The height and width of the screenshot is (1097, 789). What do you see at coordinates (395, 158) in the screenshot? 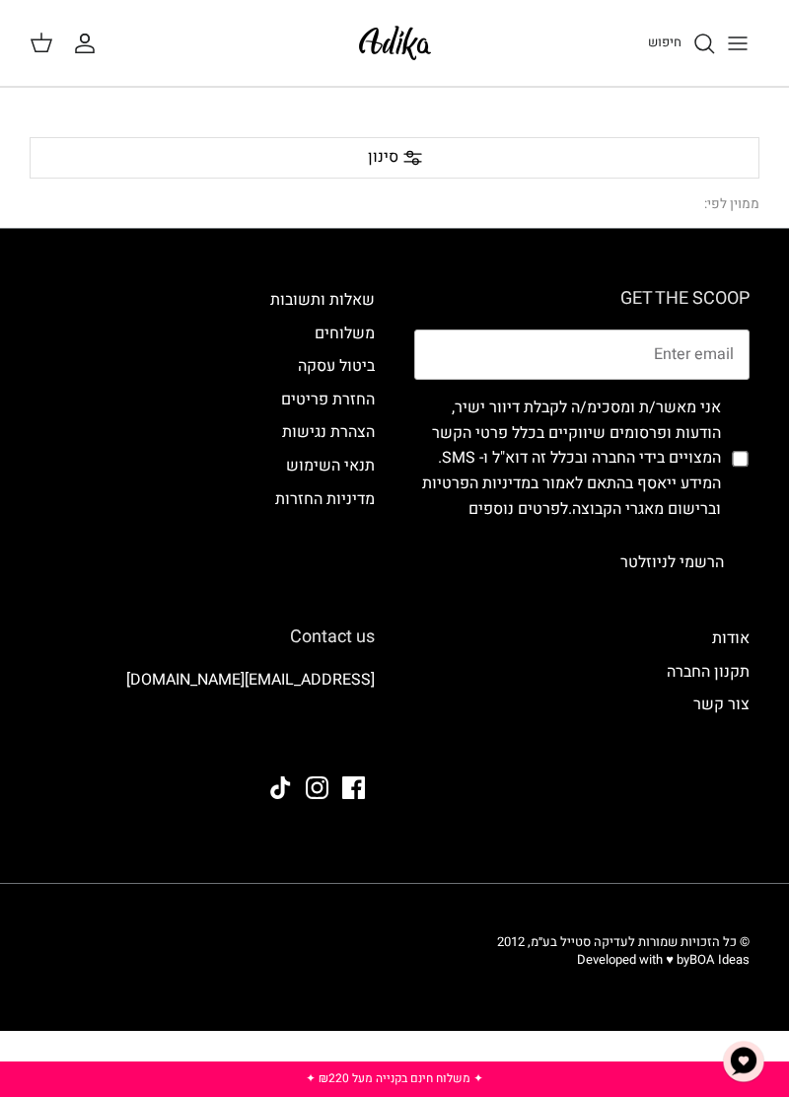
I see `div: סינון` at bounding box center [395, 158].